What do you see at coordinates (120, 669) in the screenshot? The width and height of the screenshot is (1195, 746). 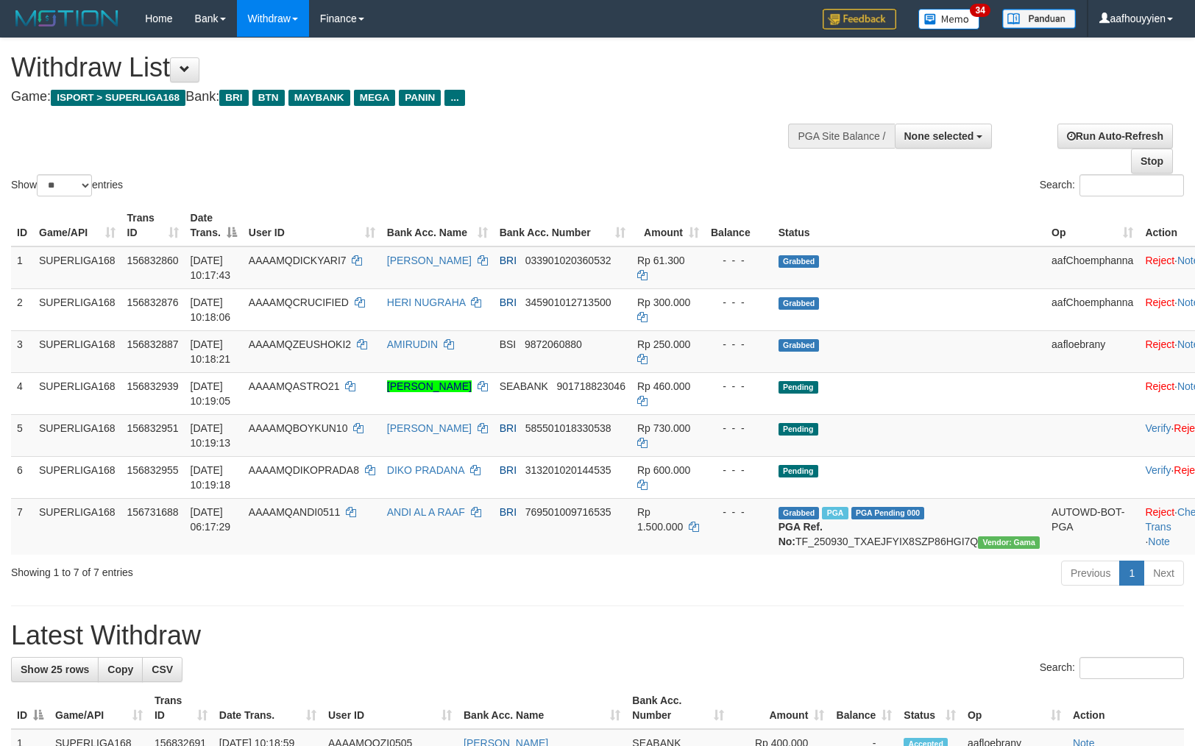 I see `span: Copy` at bounding box center [120, 669].